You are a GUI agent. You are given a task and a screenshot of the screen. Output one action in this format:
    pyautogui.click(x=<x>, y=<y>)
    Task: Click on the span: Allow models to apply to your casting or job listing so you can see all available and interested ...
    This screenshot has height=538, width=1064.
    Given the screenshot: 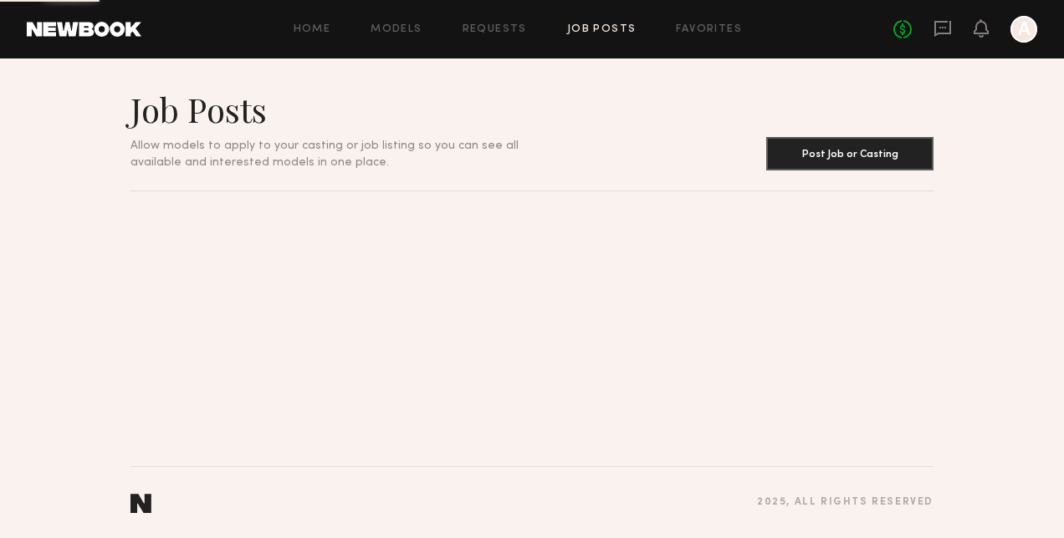 What is the action you would take?
    pyautogui.click(x=324, y=154)
    